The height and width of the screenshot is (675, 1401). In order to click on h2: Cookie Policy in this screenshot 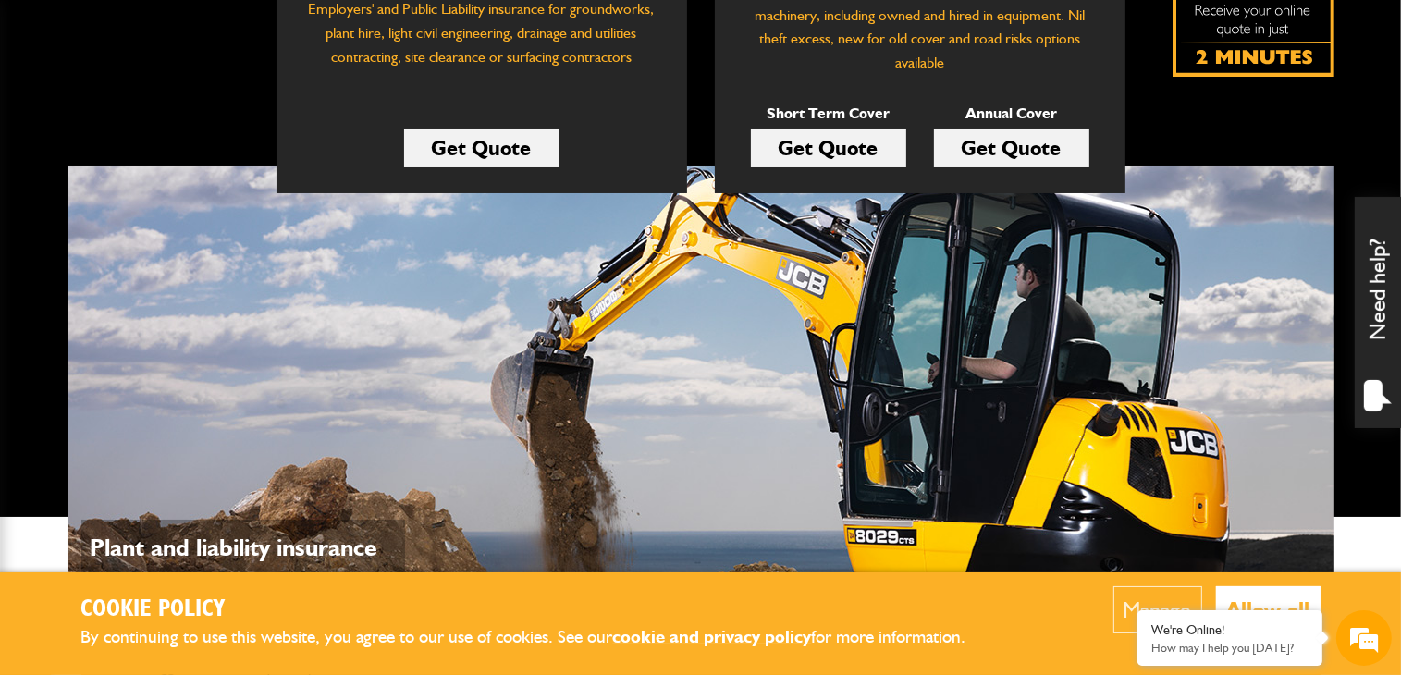, I will do `click(539, 609)`.